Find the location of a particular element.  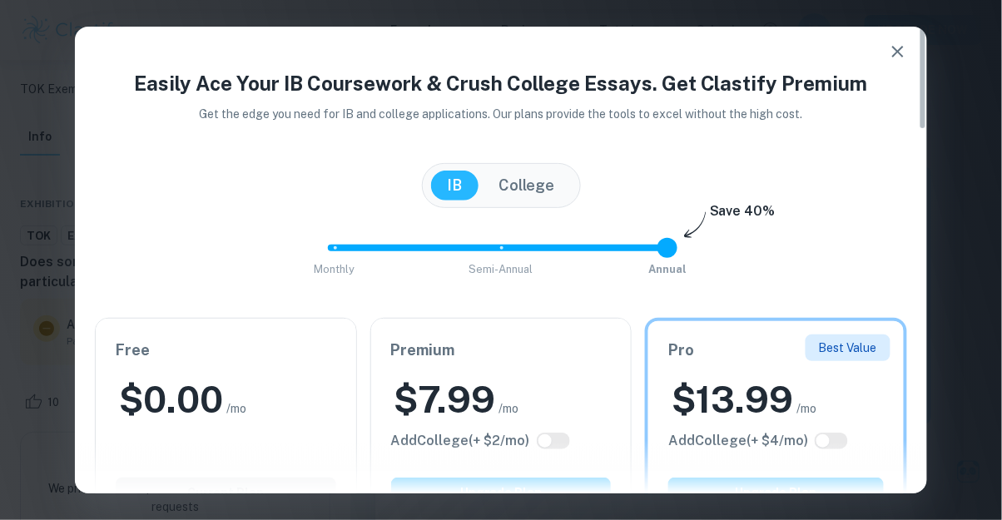

h6: Save 40% is located at coordinates (742, 216).